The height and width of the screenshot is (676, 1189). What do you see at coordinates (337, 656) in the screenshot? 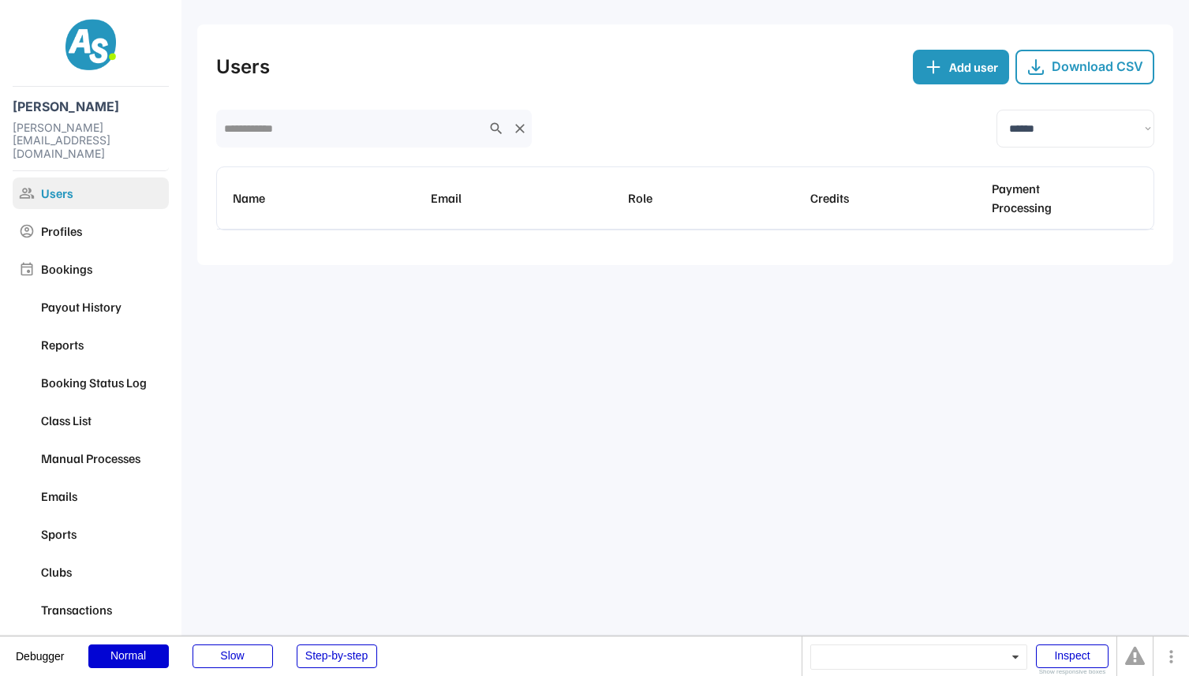
I see `div: Step-by-step` at bounding box center [337, 656].